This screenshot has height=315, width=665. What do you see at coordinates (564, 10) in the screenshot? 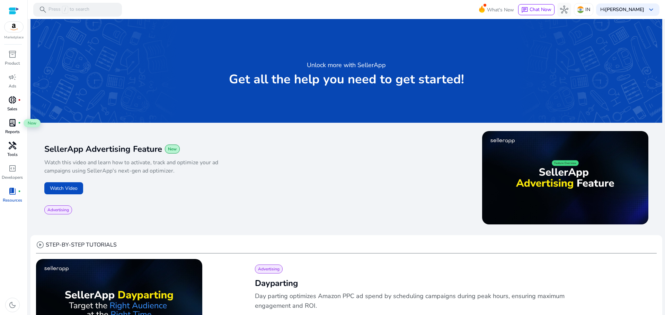
I see `span: hub` at bounding box center [564, 10].